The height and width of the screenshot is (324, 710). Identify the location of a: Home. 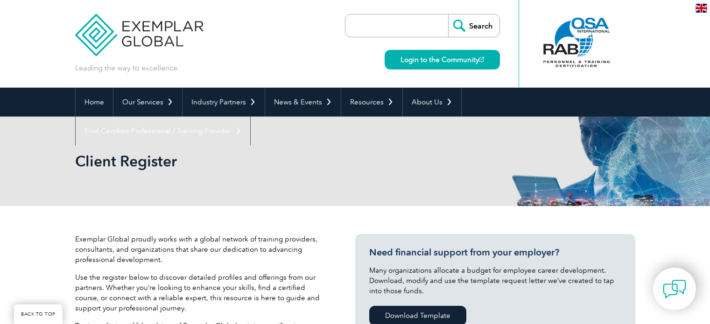
(94, 102).